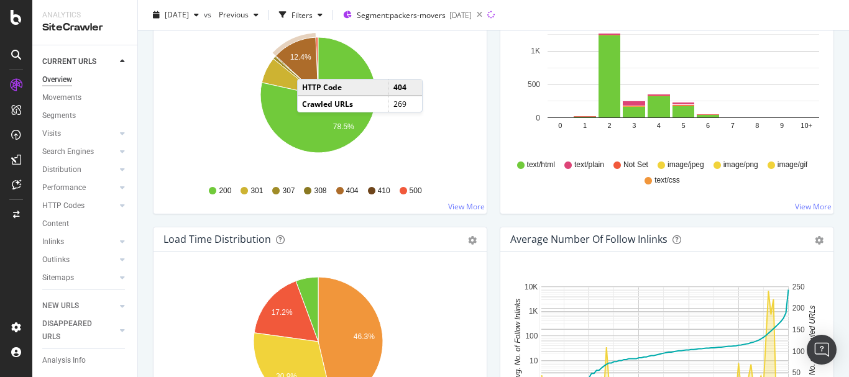 The width and height of the screenshot is (849, 377). Describe the element at coordinates (68, 152) in the screenshot. I see `div: Search Engines` at that location.